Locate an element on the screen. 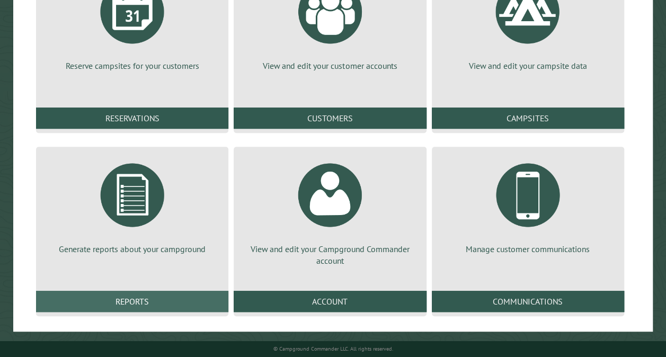 The width and height of the screenshot is (666, 357). p: Reserve campsites for your customers is located at coordinates (132, 66).